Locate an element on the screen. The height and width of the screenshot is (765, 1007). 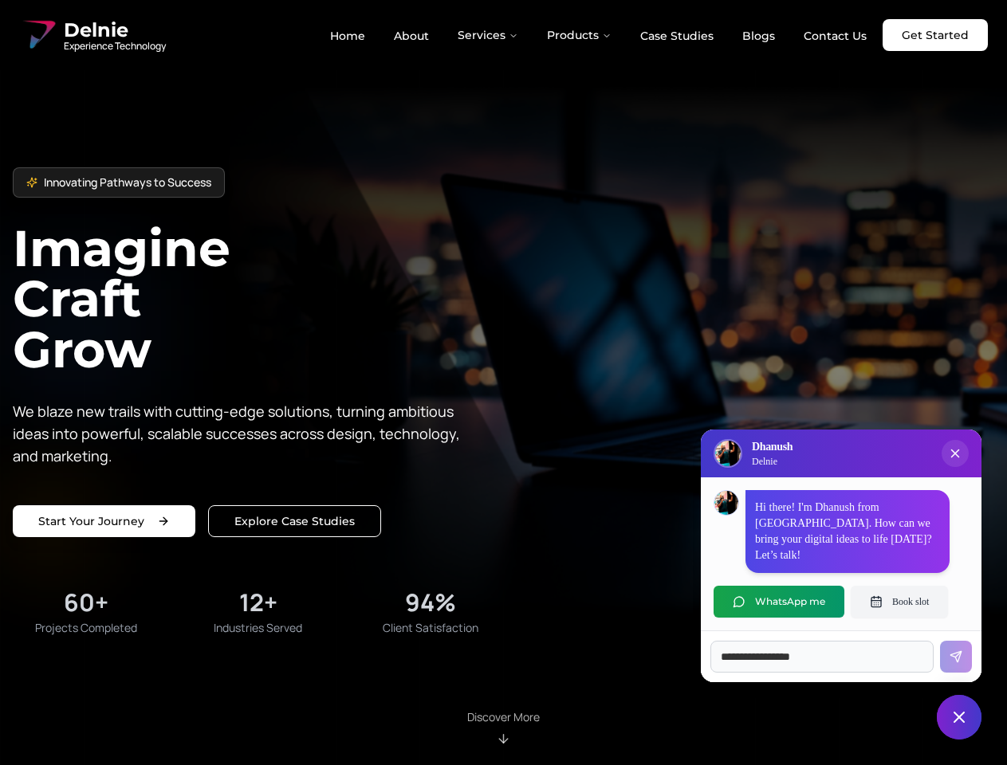
p: Delnie is located at coordinates (772, 462).